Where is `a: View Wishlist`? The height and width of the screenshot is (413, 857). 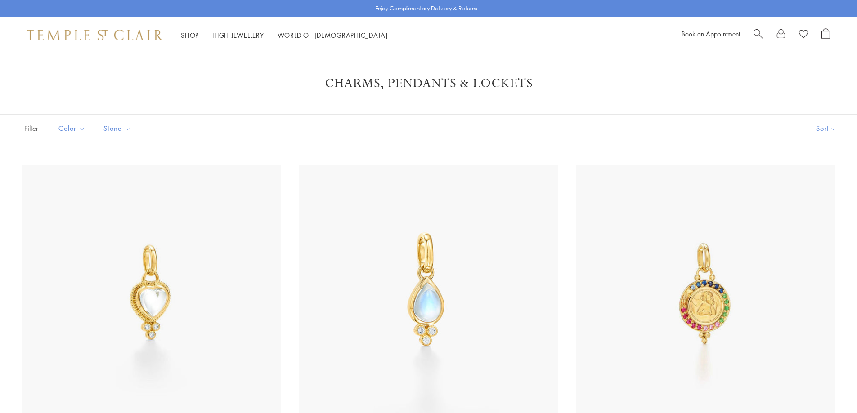 a: View Wishlist is located at coordinates (803, 35).